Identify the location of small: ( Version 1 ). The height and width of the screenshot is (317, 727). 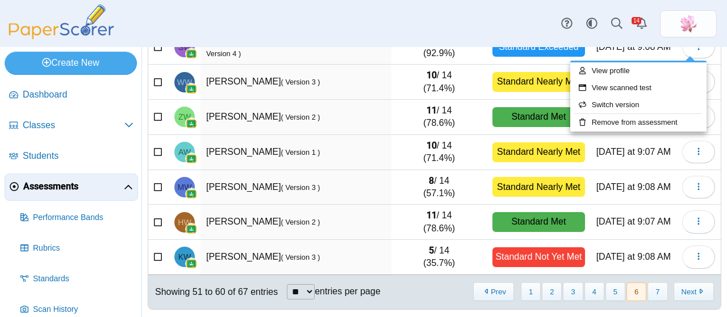
(300, 152).